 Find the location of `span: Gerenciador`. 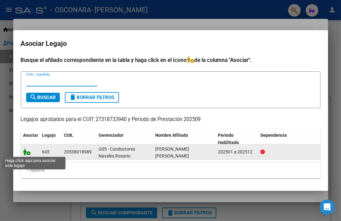

span: Gerenciador is located at coordinates (111, 135).